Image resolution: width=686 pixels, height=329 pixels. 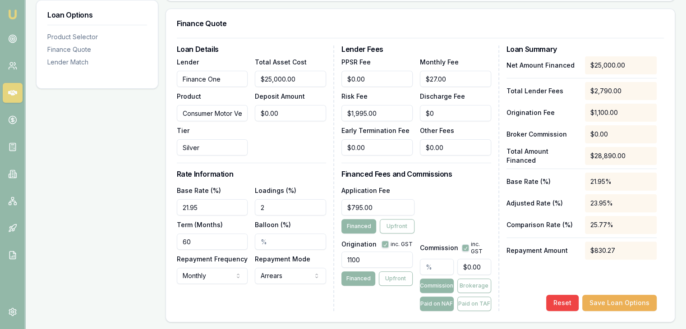 I want to click on button: Paid on TAF, so click(x=474, y=304).